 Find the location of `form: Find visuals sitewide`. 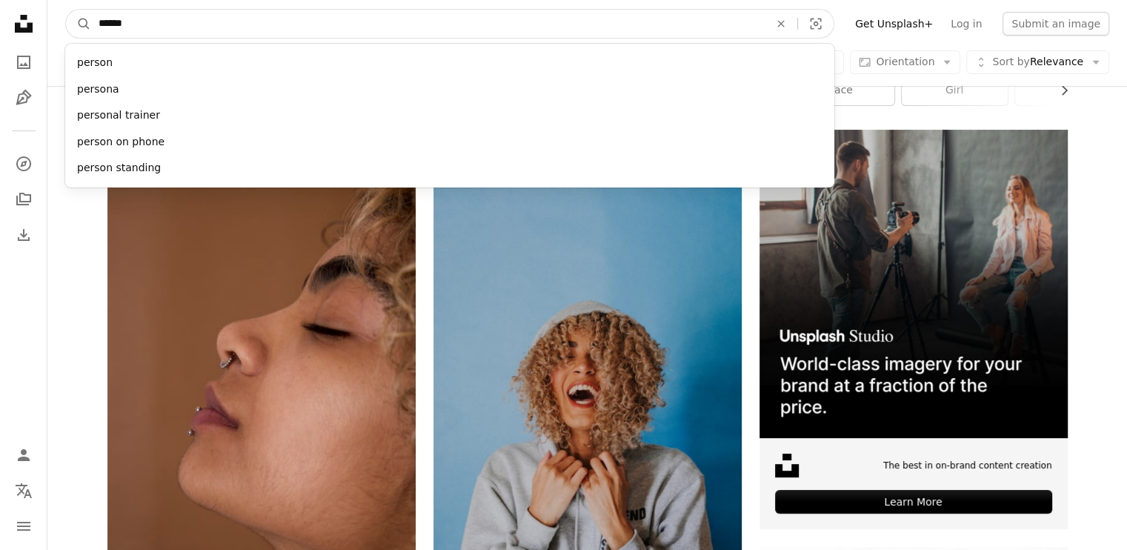

form: Find visuals sitewide is located at coordinates (450, 24).